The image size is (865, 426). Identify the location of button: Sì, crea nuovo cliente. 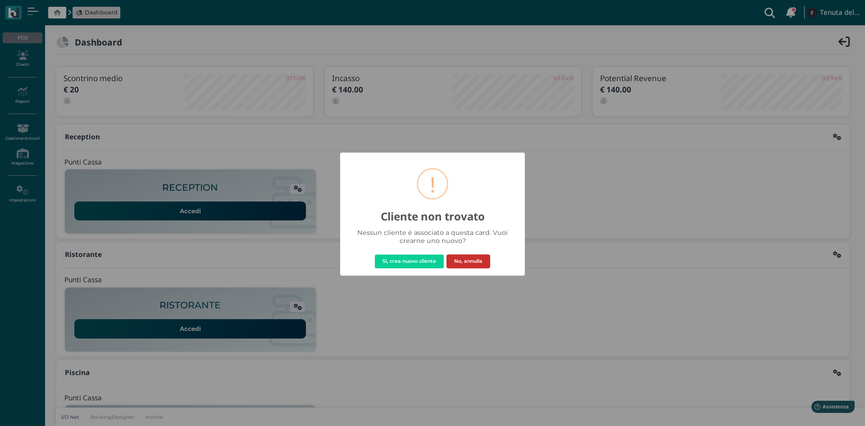
(409, 261).